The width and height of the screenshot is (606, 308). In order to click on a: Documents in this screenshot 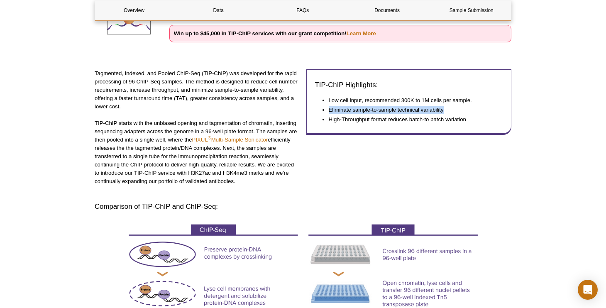, I will do `click(387, 10)`.